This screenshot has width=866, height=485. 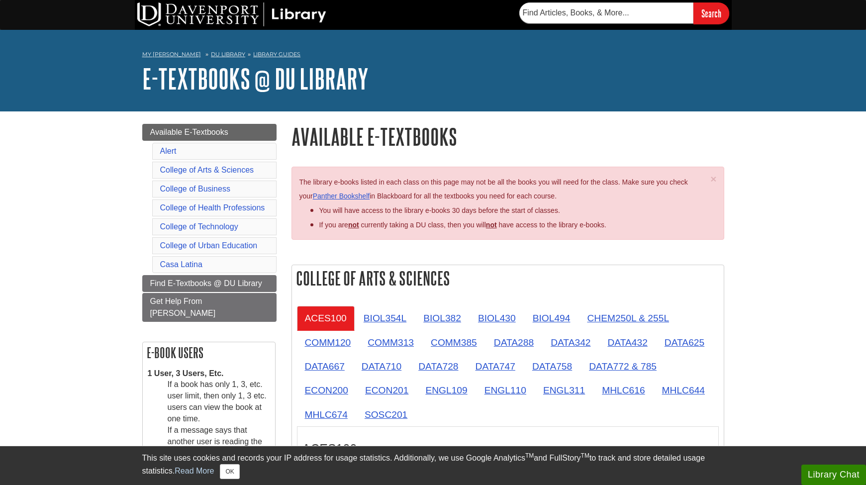 I want to click on a: BIOL494, so click(x=552, y=318).